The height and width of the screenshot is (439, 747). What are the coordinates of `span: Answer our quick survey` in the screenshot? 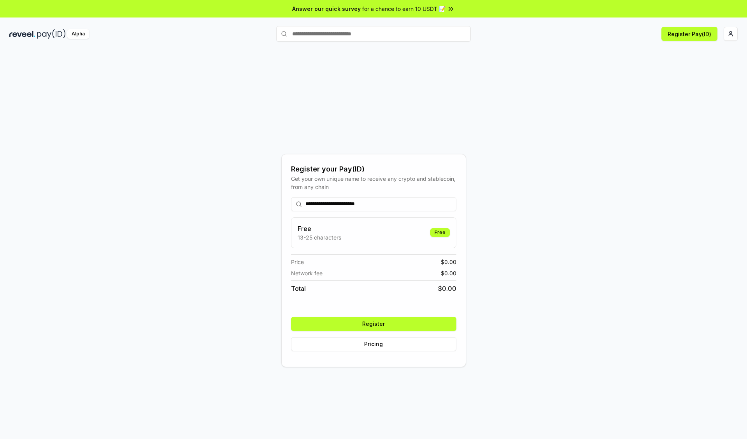 It's located at (326, 9).